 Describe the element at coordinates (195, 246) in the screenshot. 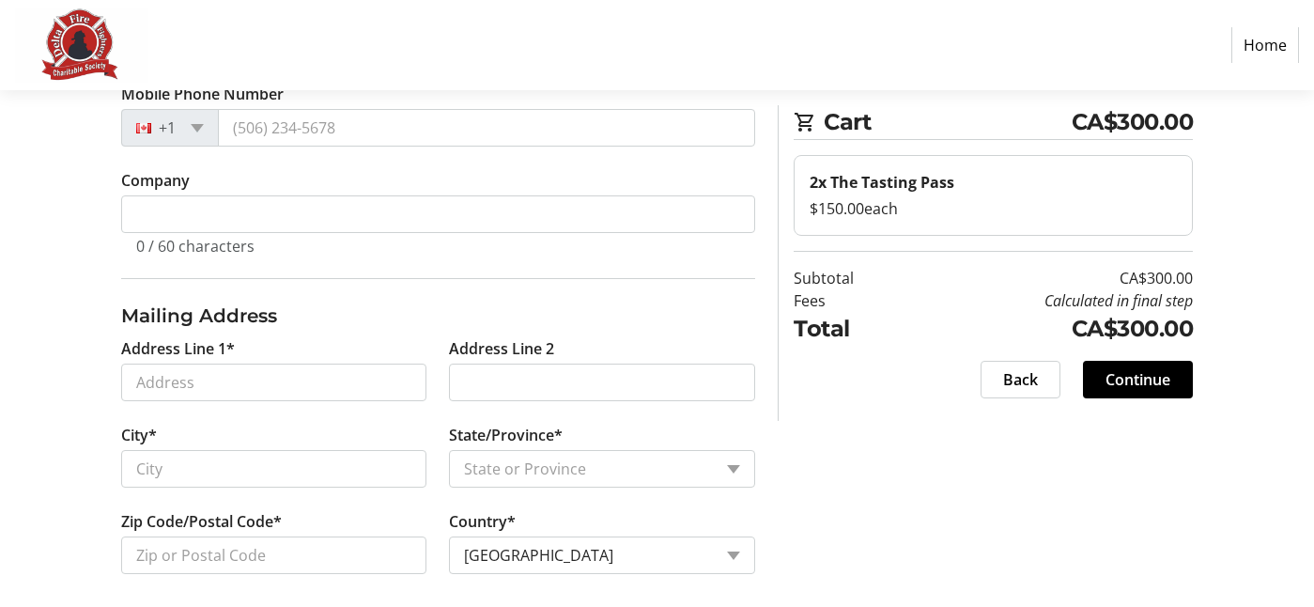

I see `tr-character-limit: 0 / 60 characters` at that location.